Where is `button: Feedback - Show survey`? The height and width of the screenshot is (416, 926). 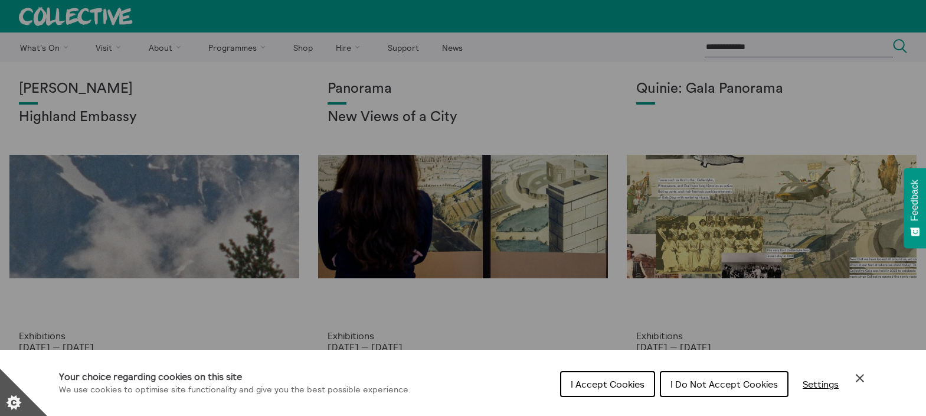
button: Feedback - Show survey is located at coordinates (915, 208).